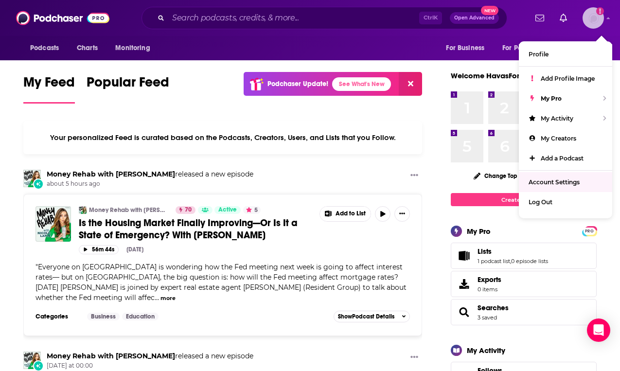 This screenshot has height=371, width=620. Describe the element at coordinates (150, 184) in the screenshot. I see `span: about 5 hours ago` at that location.